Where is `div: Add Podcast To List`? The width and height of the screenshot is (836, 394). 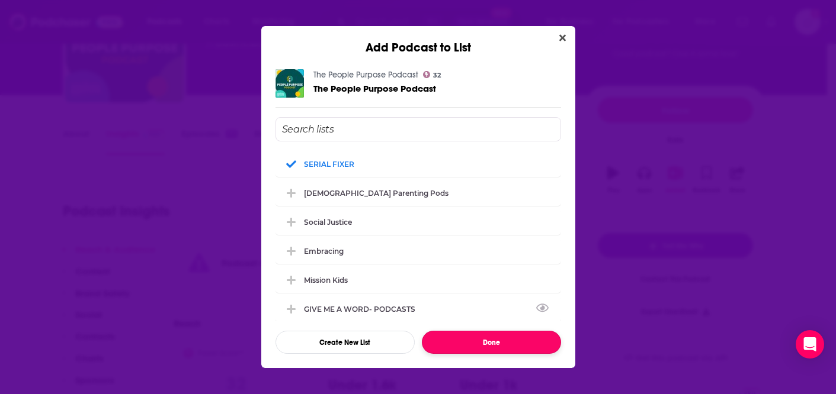
div: Add Podcast To List is located at coordinates (418, 236).